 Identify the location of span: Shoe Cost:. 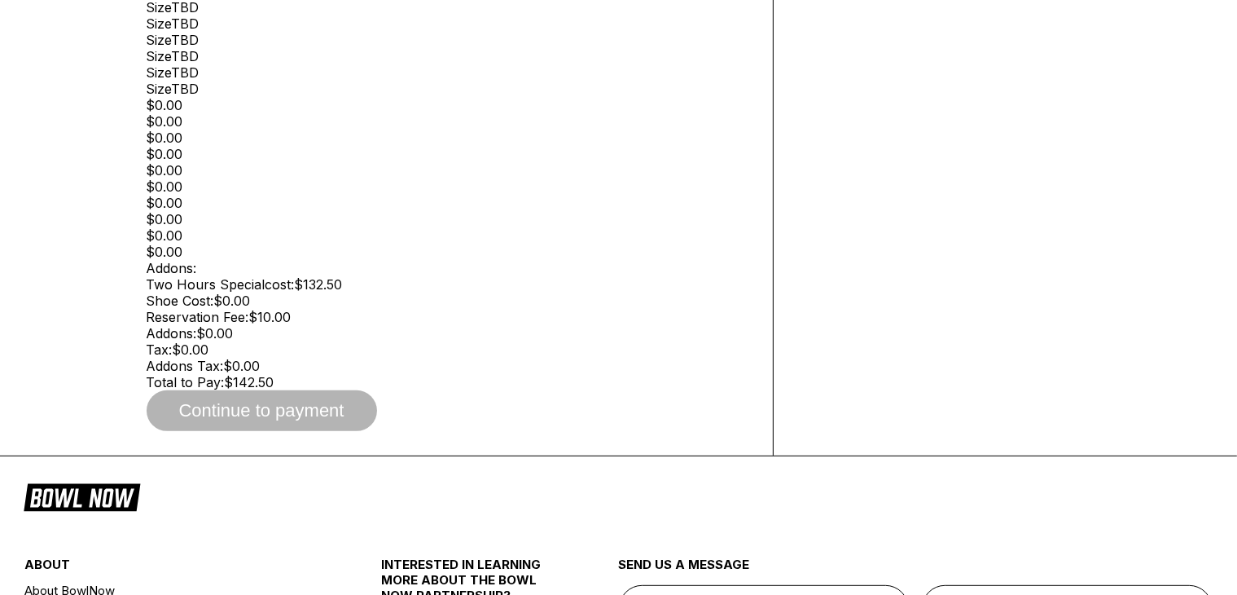
(180, 301).